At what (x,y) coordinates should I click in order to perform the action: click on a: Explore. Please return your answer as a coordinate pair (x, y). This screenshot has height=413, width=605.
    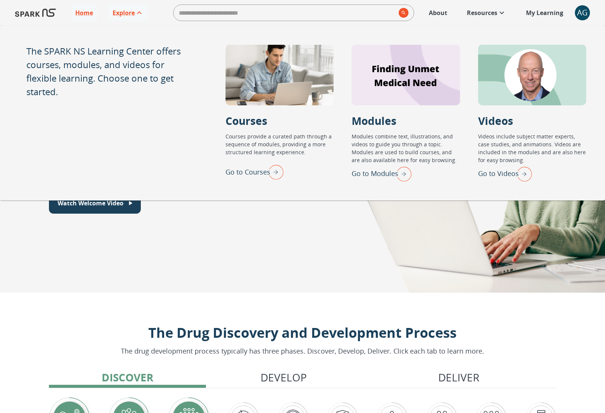
    Looking at the image, I should click on (128, 13).